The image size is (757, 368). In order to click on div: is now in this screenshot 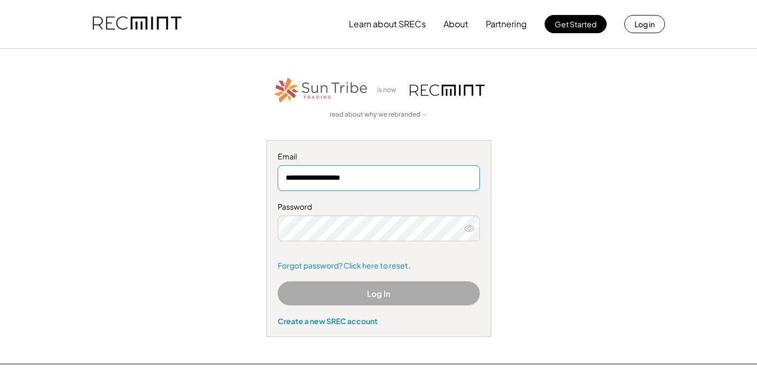, I will do `click(390, 90)`.